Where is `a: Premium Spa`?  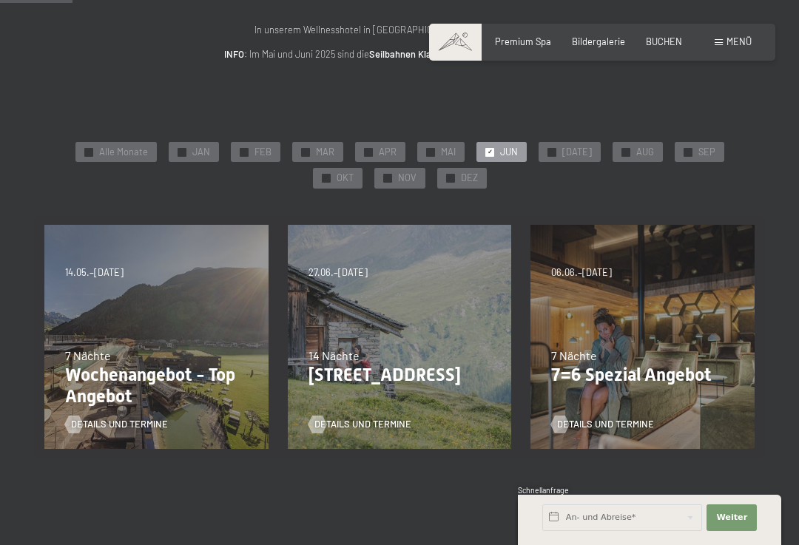 a: Premium Spa is located at coordinates (523, 41).